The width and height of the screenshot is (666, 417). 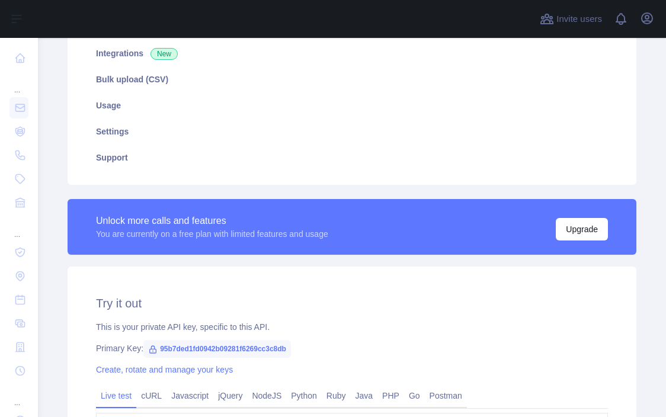 I want to click on button: Upgrade, so click(x=581, y=229).